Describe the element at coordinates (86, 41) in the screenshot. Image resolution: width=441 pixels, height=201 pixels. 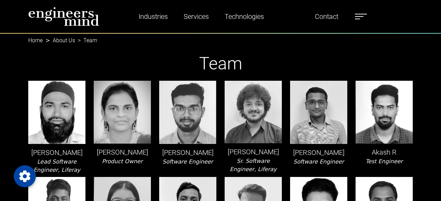
I see `li: Team` at that location.